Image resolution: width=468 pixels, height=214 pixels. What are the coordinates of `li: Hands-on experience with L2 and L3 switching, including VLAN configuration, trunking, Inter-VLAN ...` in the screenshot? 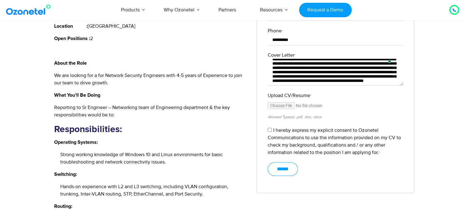 It's located at (154, 190).